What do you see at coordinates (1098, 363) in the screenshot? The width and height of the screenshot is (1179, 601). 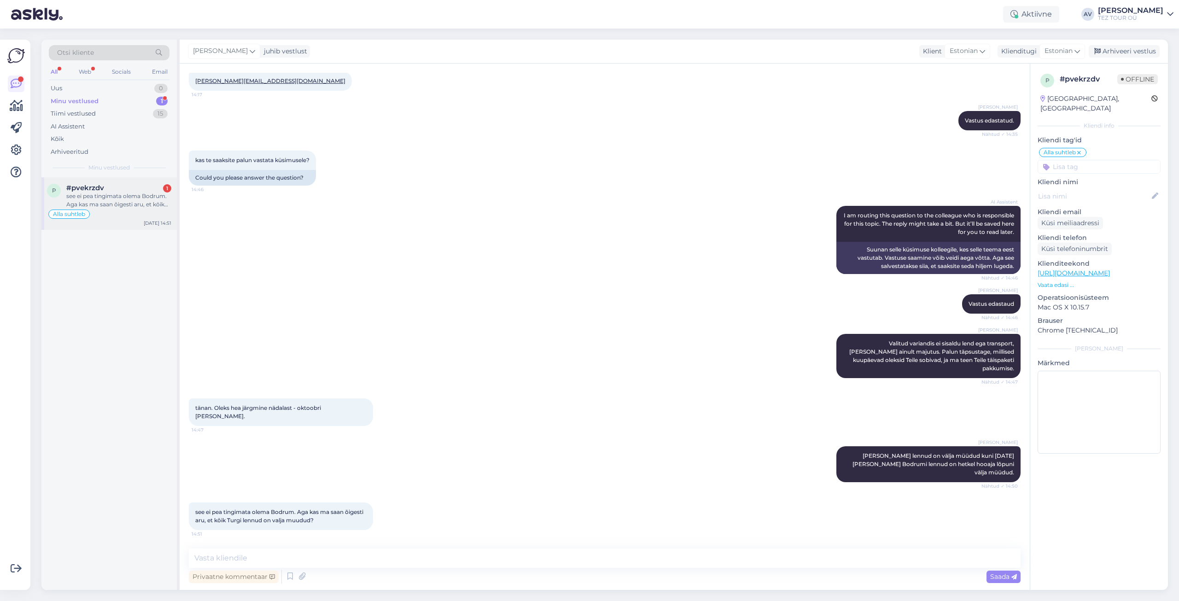 I see `p: Märkmed` at bounding box center [1098, 363].